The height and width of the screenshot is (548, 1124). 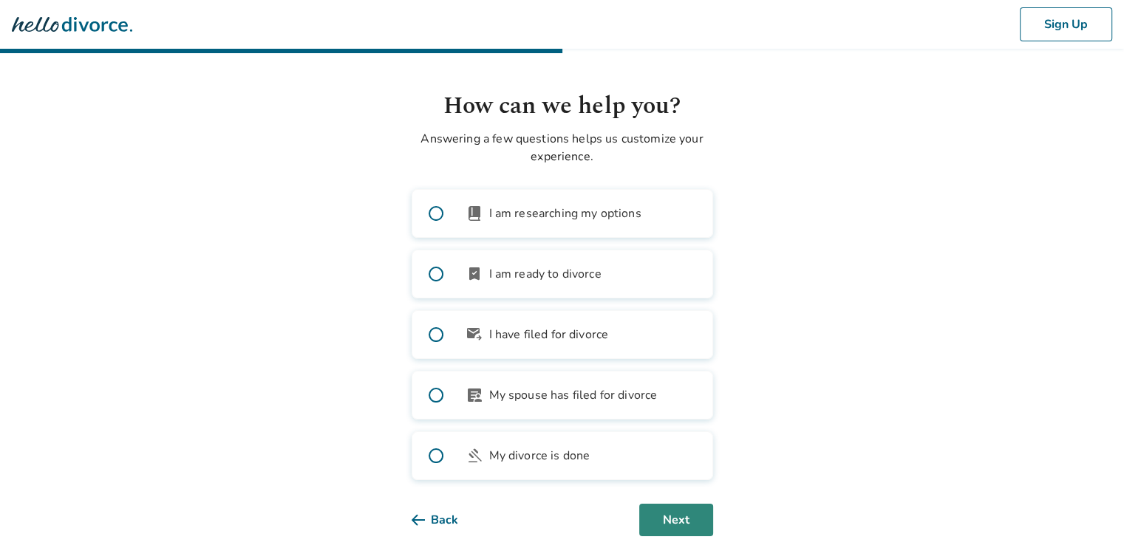 What do you see at coordinates (1065, 24) in the screenshot?
I see `button: Sign Up` at bounding box center [1065, 24].